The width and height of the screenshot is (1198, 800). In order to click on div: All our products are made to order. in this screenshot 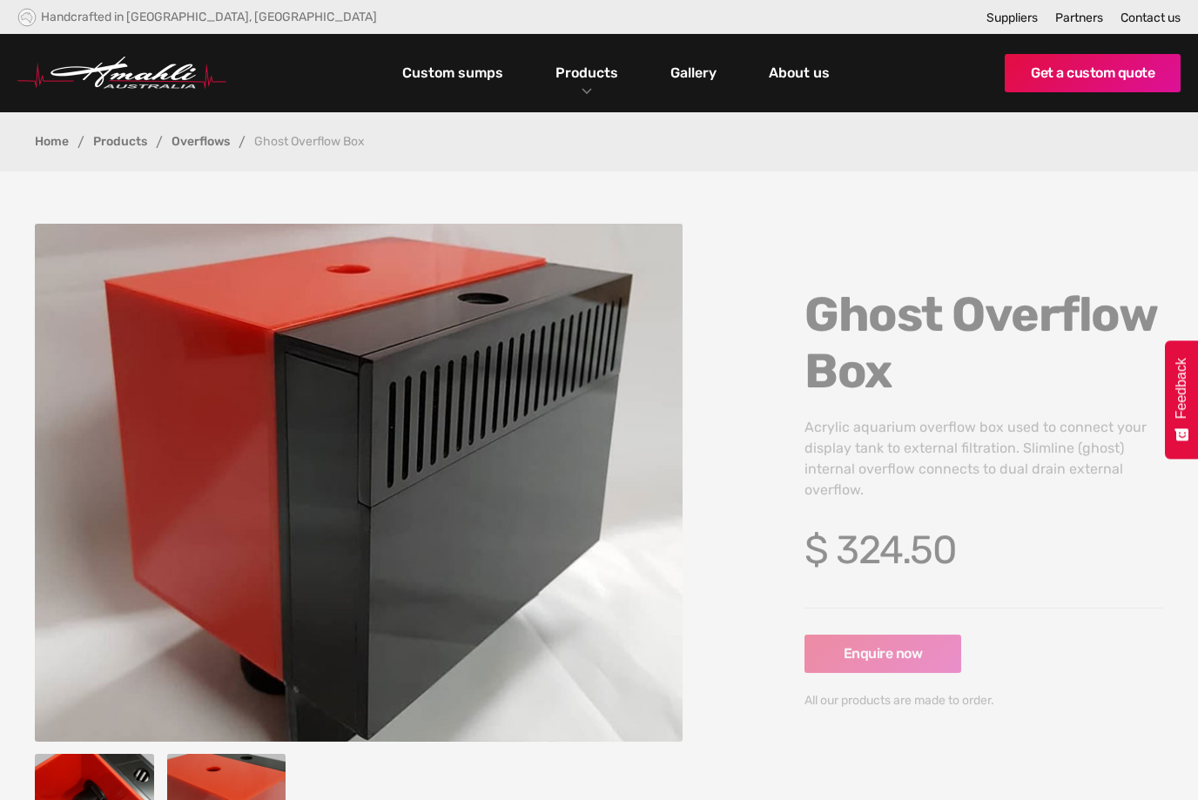, I will do `click(984, 701)`.